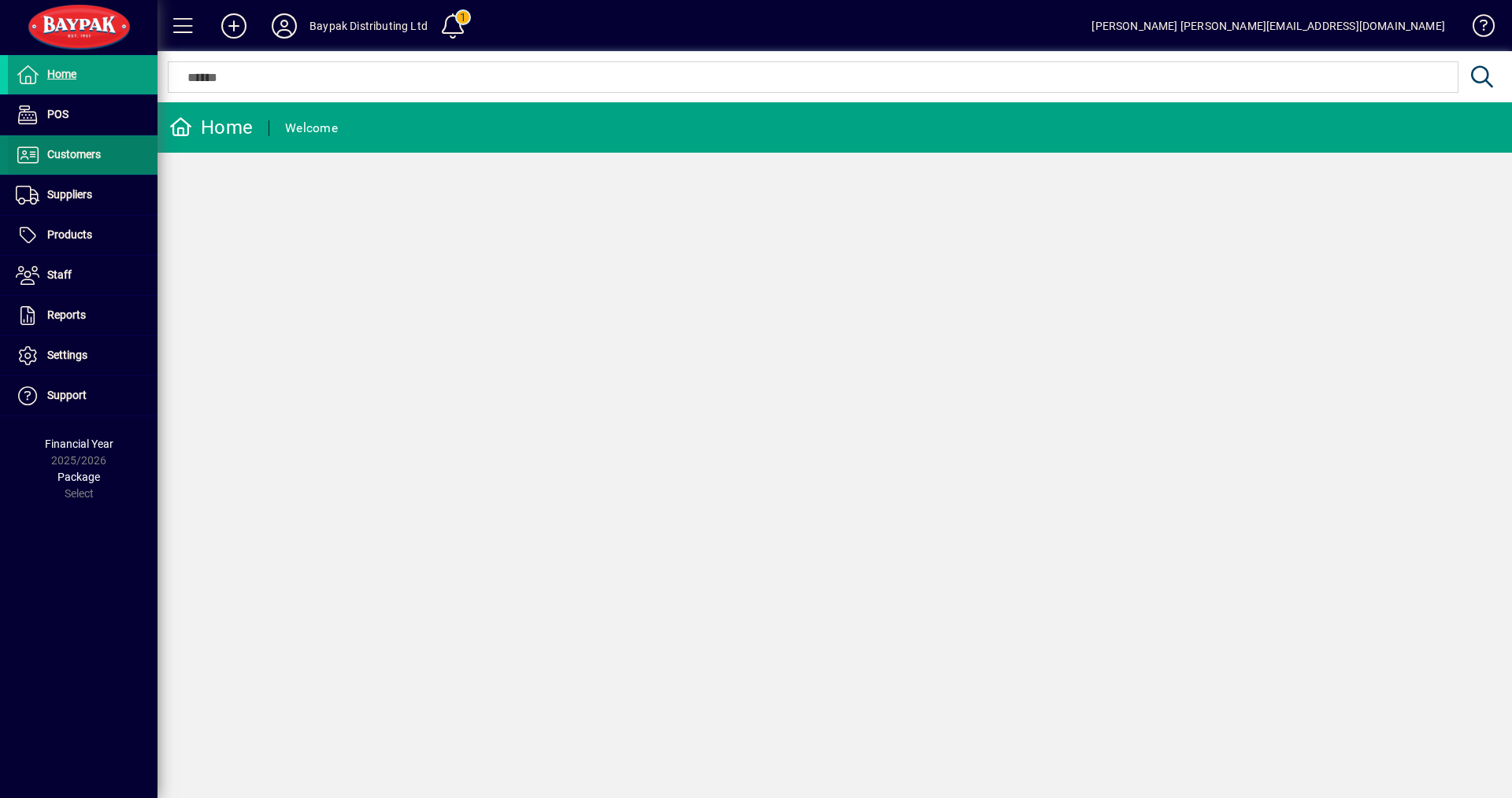  Describe the element at coordinates (234, 26) in the screenshot. I see `button: Add` at that location.